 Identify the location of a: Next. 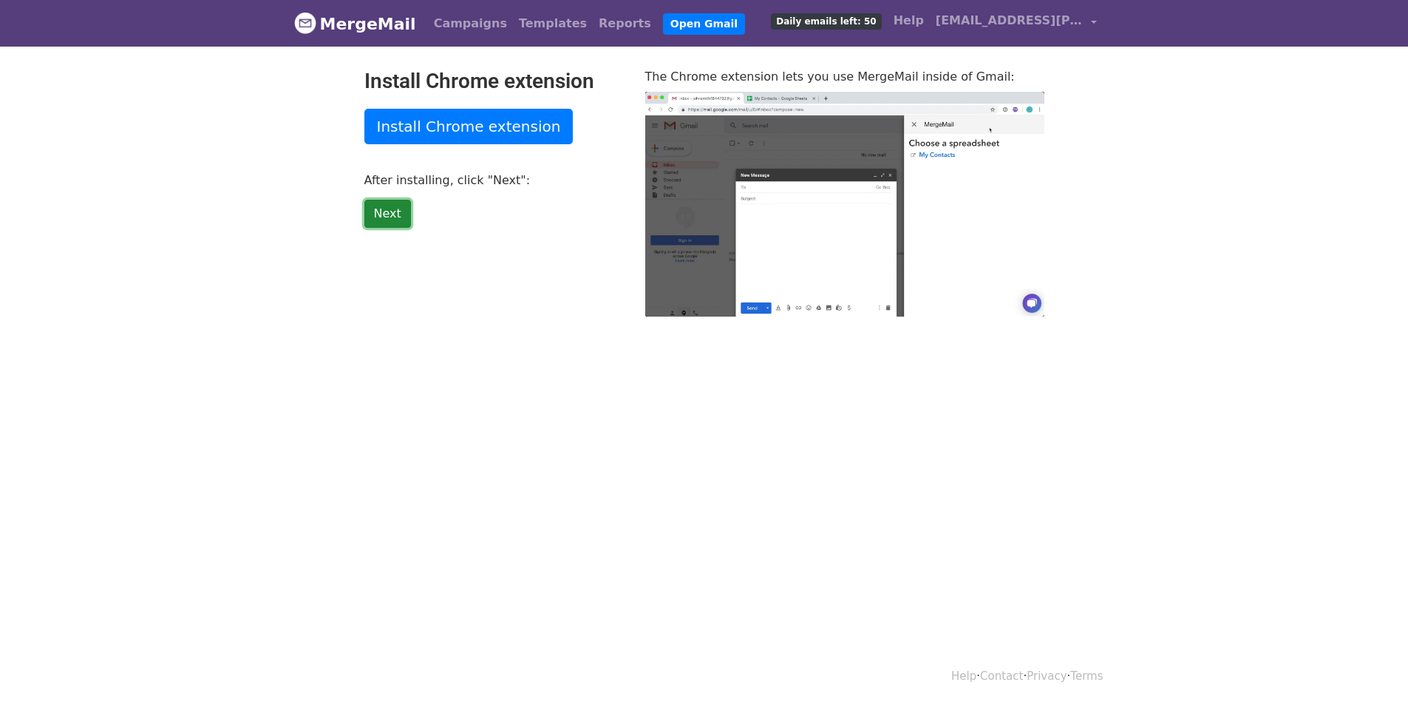
(387, 214).